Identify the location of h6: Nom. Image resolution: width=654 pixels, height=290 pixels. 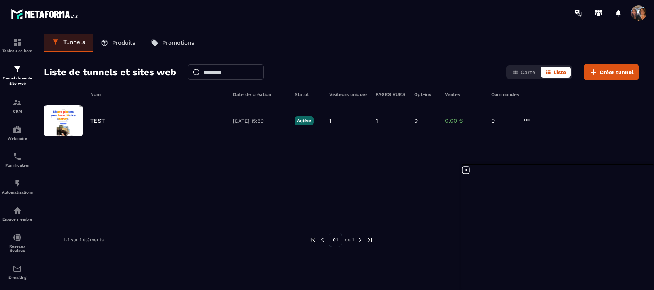
(158, 95).